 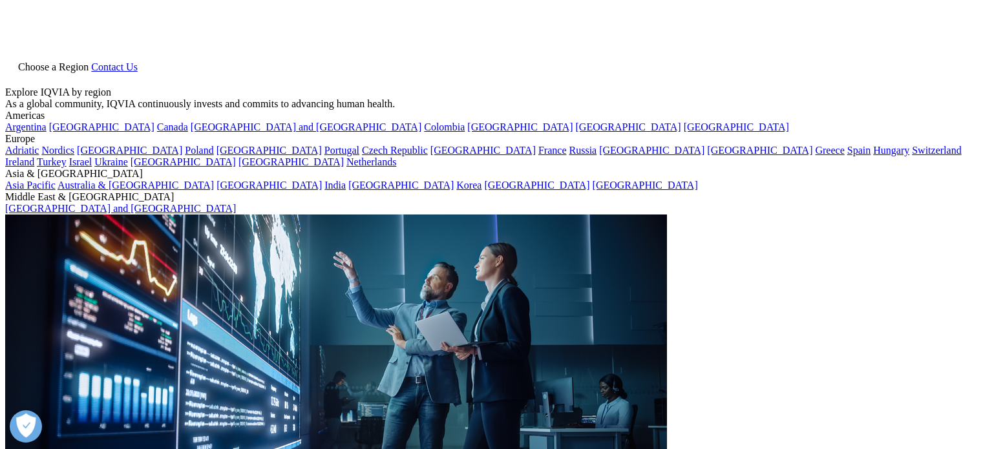 What do you see at coordinates (30, 185) in the screenshot?
I see `a: Asia Pacific` at bounding box center [30, 185].